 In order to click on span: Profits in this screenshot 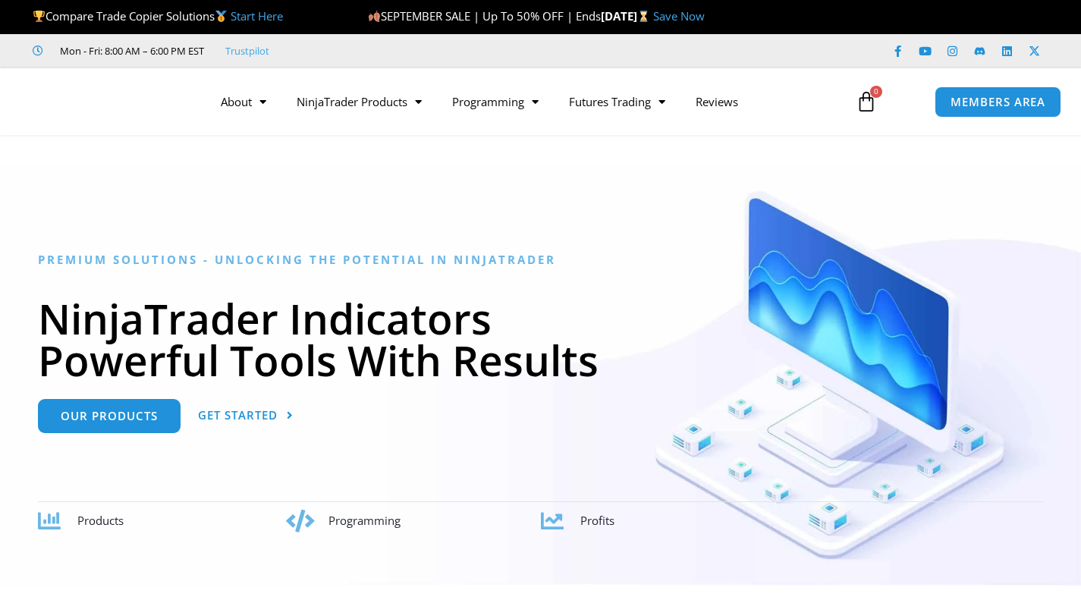, I will do `click(597, 520)`.